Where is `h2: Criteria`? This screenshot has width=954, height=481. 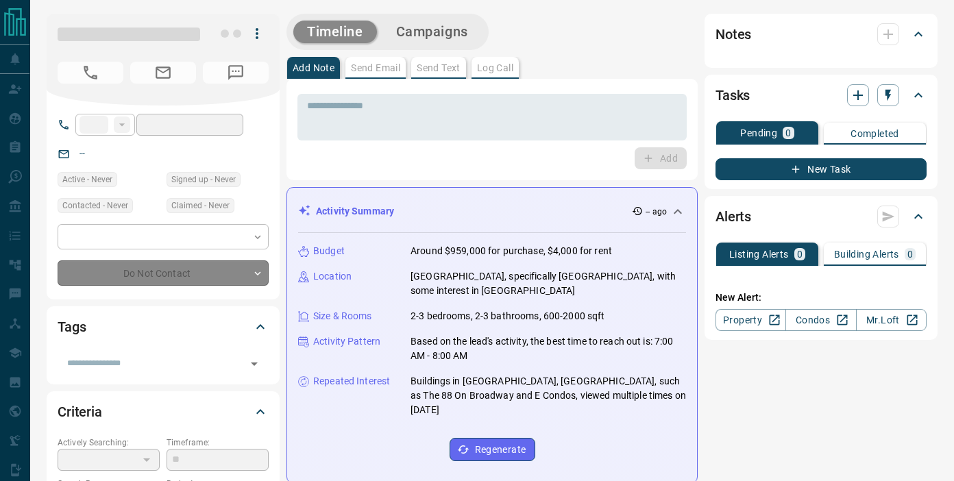
h2: Criteria is located at coordinates (80, 412).